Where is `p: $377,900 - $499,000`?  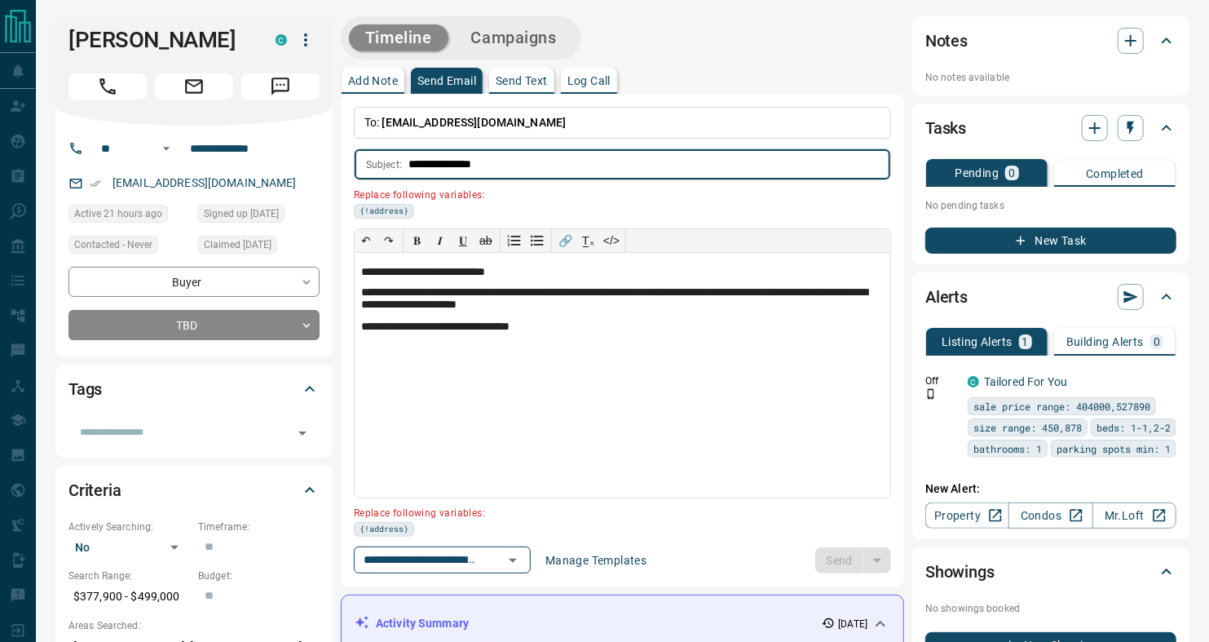
p: $377,900 - $499,000 is located at coordinates (129, 596).